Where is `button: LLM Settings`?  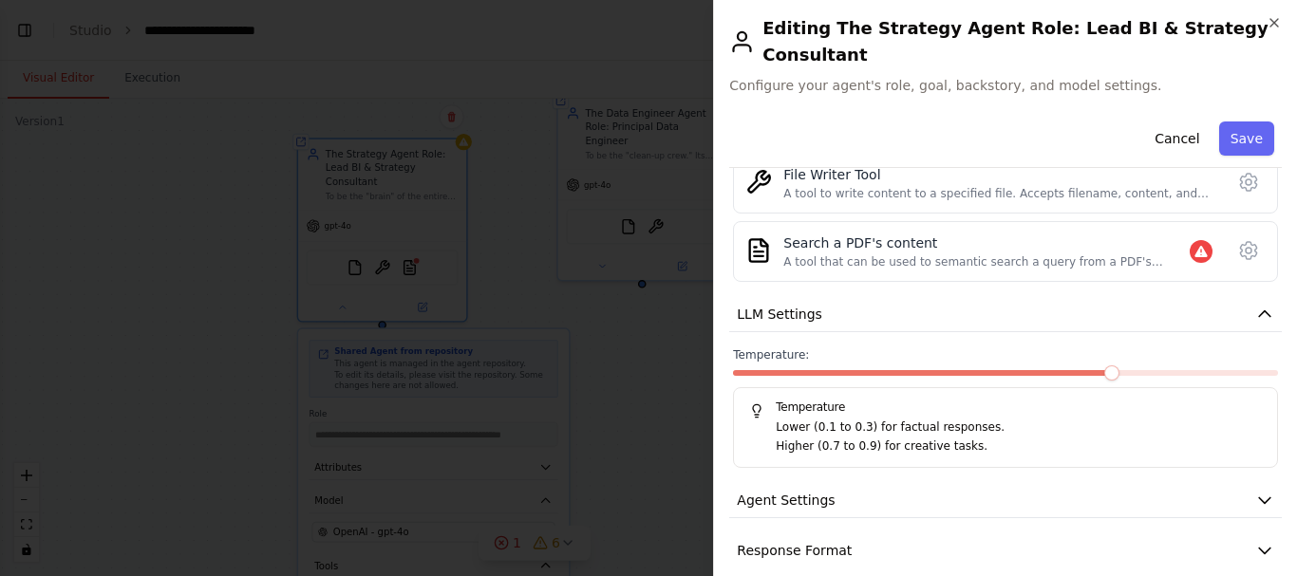
button: LLM Settings is located at coordinates (1005, 314).